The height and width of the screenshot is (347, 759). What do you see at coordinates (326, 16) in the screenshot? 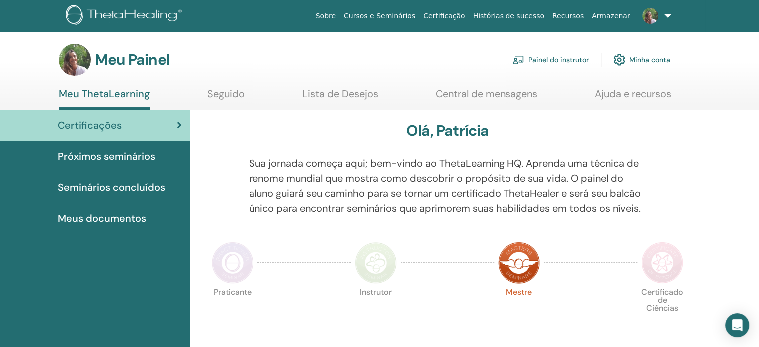
I see `font: Sobre` at bounding box center [326, 16].